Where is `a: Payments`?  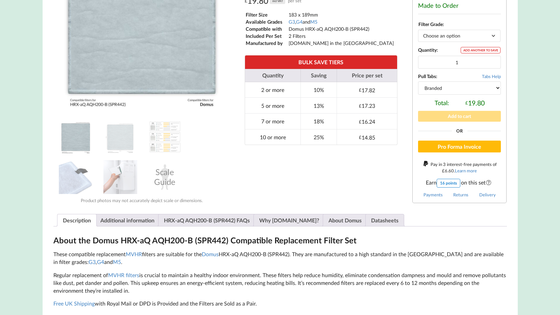
a: Payments is located at coordinates (433, 195).